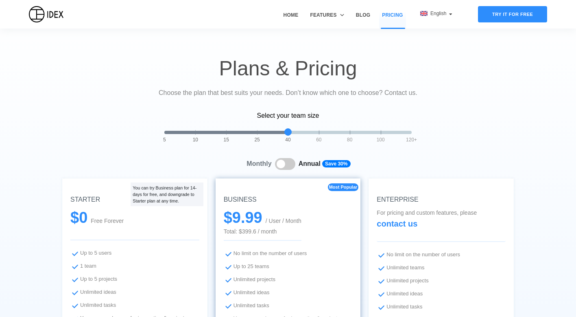 The height and width of the screenshot is (317, 576). I want to click on h5: BUSINESS, so click(288, 199).